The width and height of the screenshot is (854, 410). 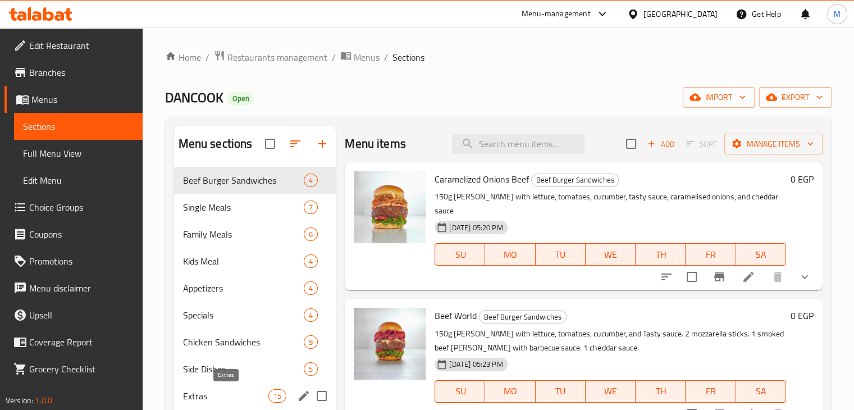 I want to click on button: edit, so click(x=304, y=396).